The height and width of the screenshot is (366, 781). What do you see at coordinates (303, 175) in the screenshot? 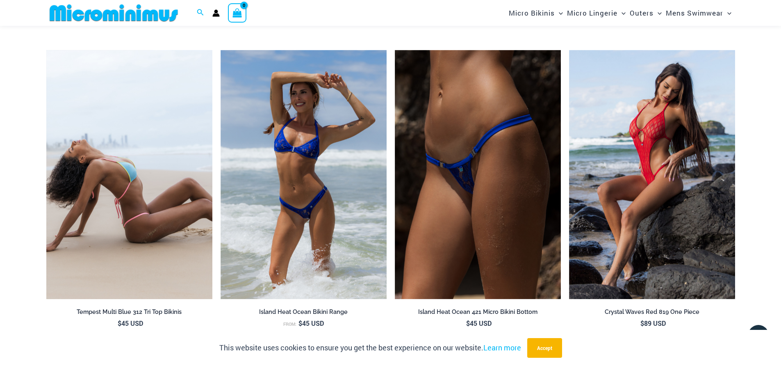
I see `a: Island Heat Ocean 359 Top 439 Bottom 01Island Heat Ocean 359 Top 439 Bottom 04Island Heat Ocean 3...` at bounding box center [303, 175].